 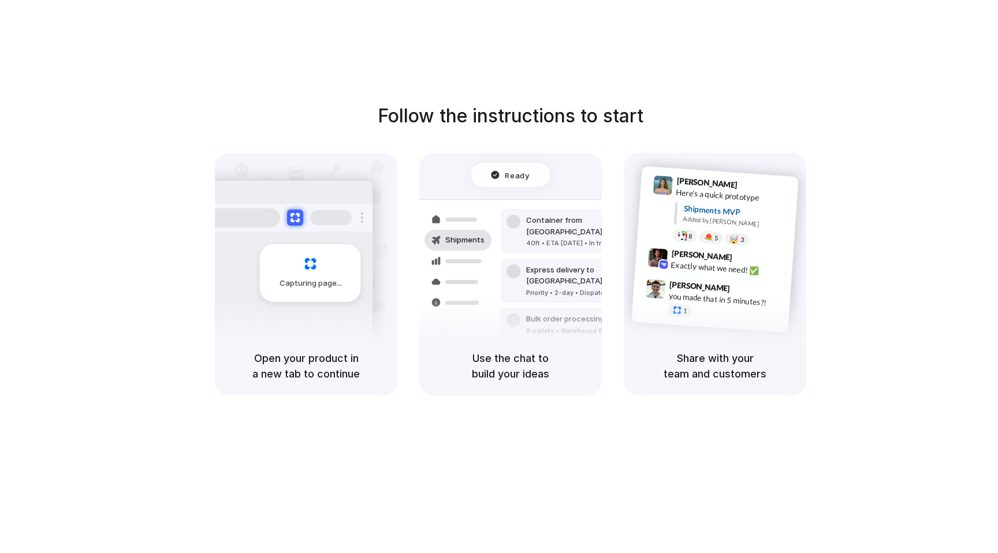 What do you see at coordinates (728, 269) in the screenshot?
I see `div: Exactly what we need! ✅` at bounding box center [728, 269].